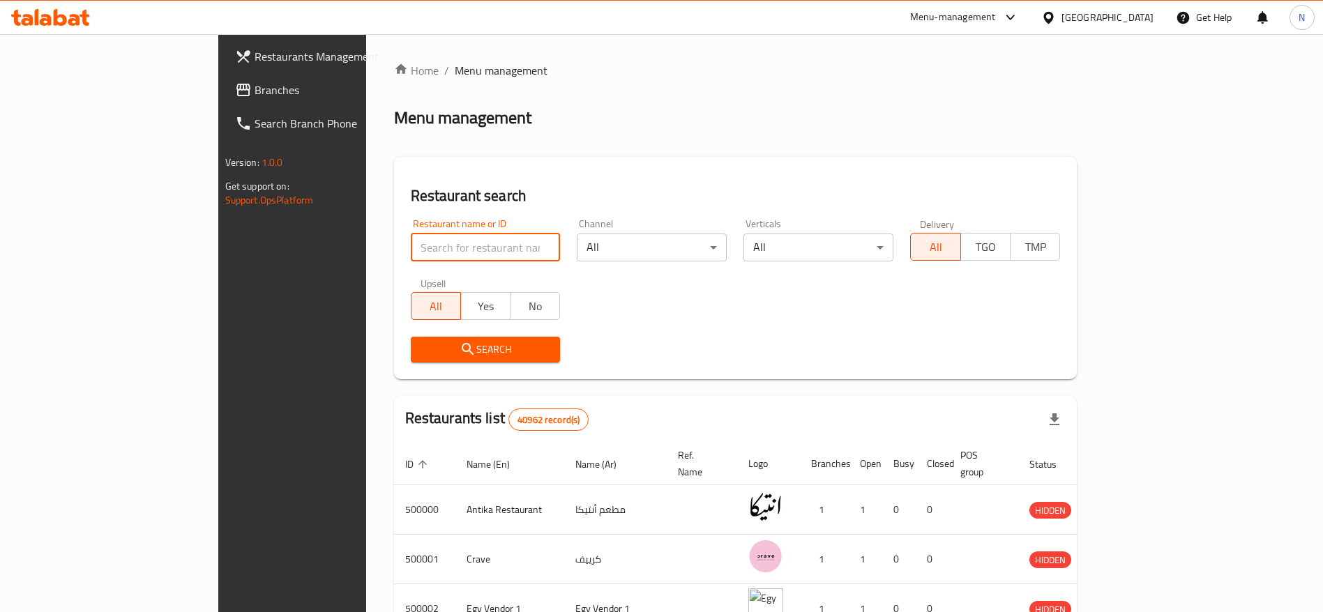  Describe the element at coordinates (433, 283) in the screenshot. I see `label: Upsell` at that location.